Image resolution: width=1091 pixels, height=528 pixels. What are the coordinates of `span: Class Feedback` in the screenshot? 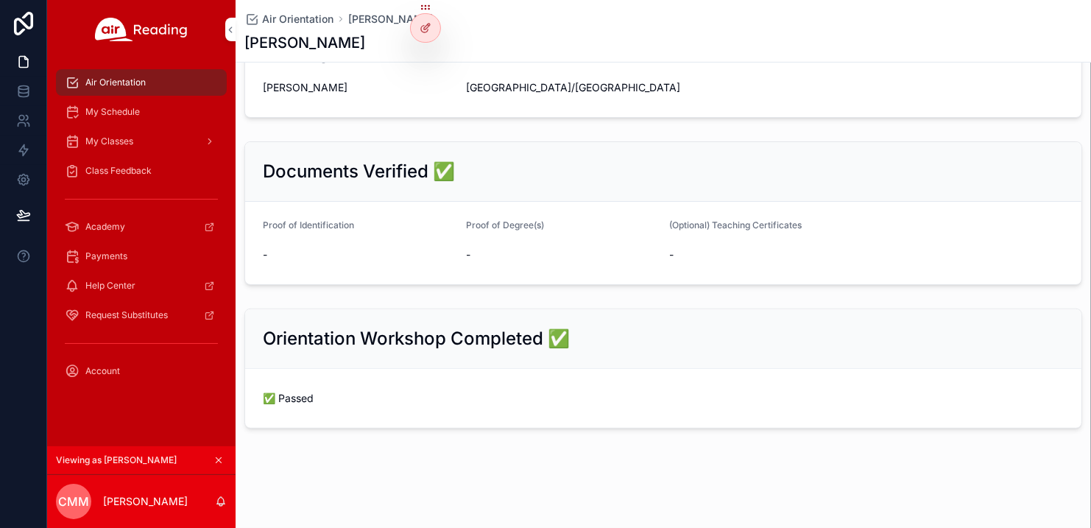 It's located at (118, 171).